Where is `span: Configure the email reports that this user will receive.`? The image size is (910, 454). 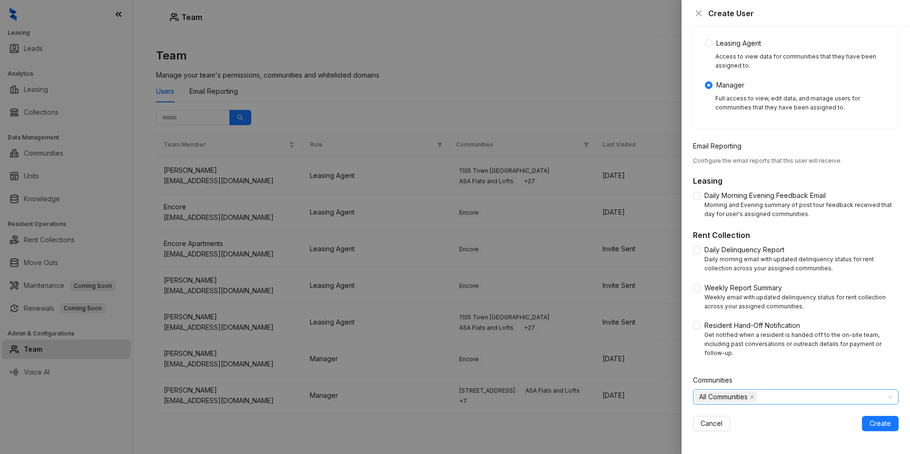 span: Configure the email reports that this user will receive. is located at coordinates (767, 160).